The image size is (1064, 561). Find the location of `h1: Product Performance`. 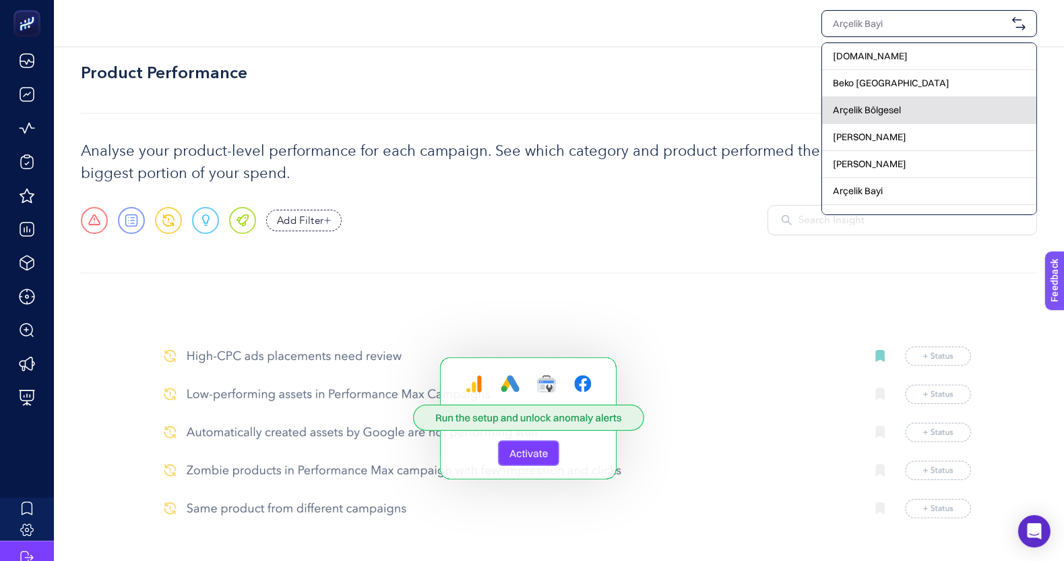

h1: Product Performance is located at coordinates (164, 73).